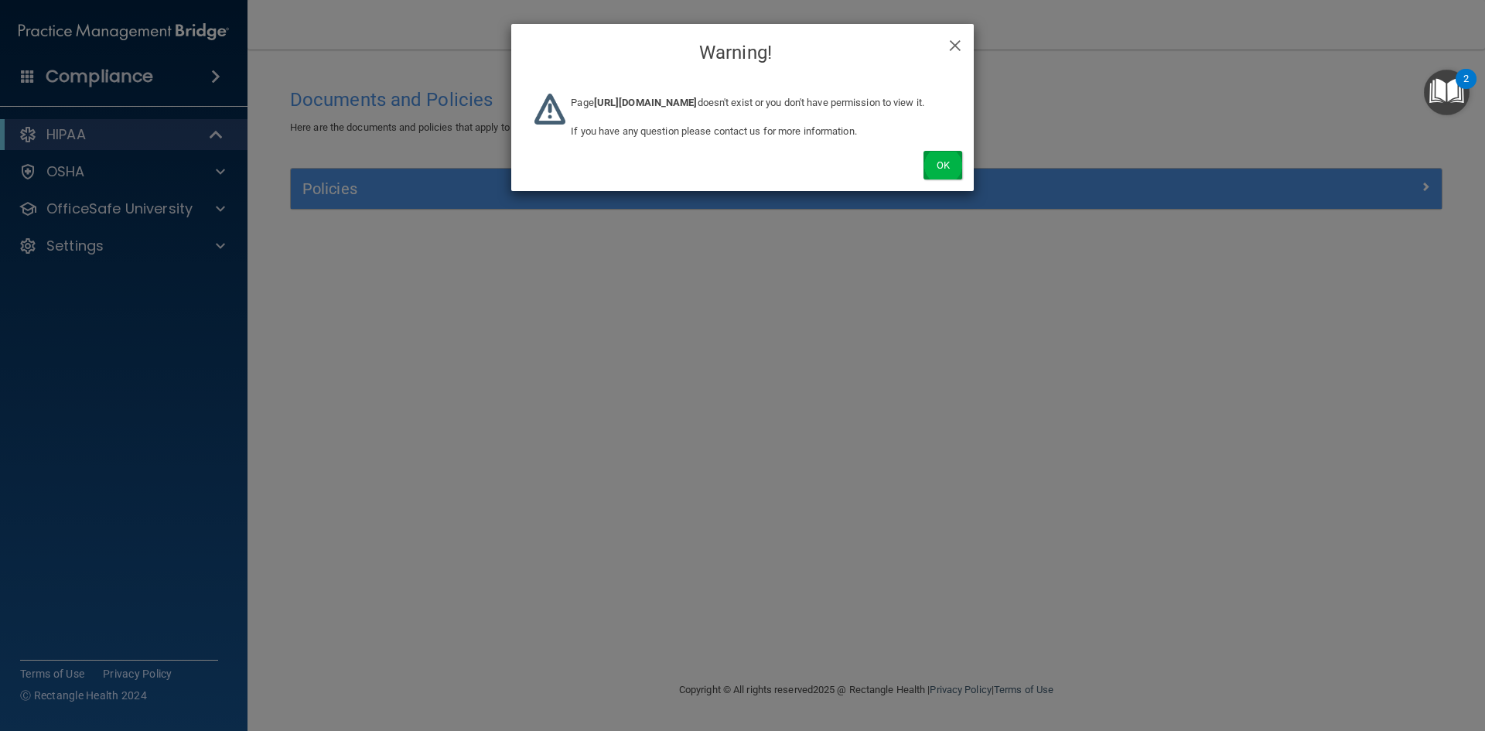 This screenshot has height=731, width=1485. I want to click on div: 2, so click(1465, 89).